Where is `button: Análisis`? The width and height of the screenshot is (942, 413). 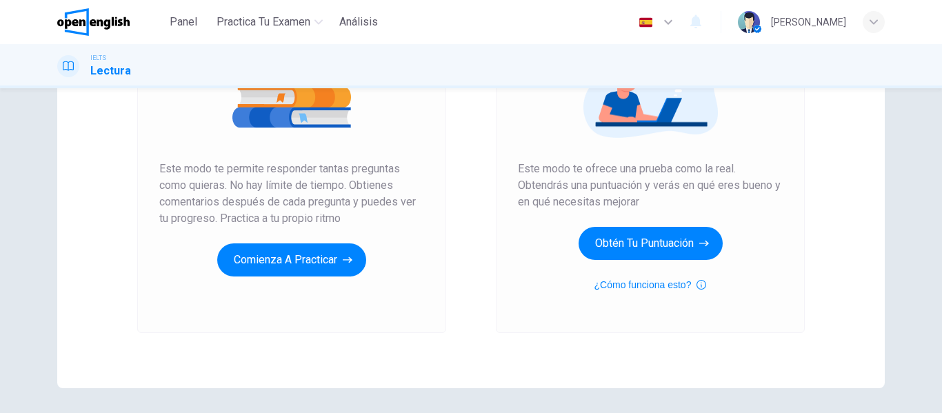
button: Análisis is located at coordinates (359, 22).